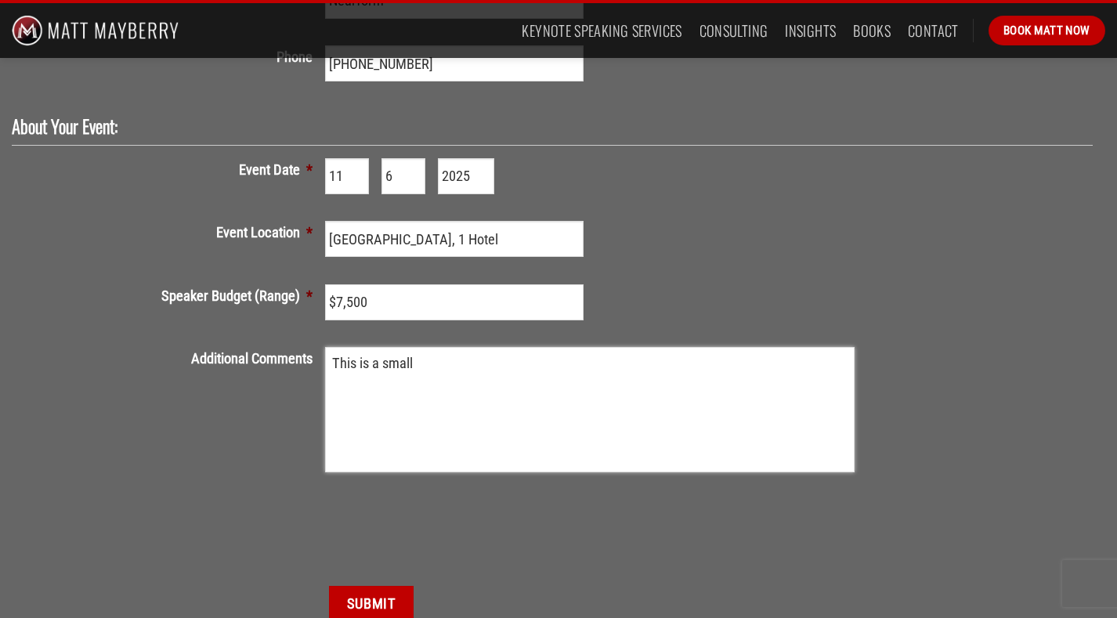 The image size is (1117, 618). What do you see at coordinates (168, 169) in the screenshot?
I see `label: Event Date` at bounding box center [168, 169].